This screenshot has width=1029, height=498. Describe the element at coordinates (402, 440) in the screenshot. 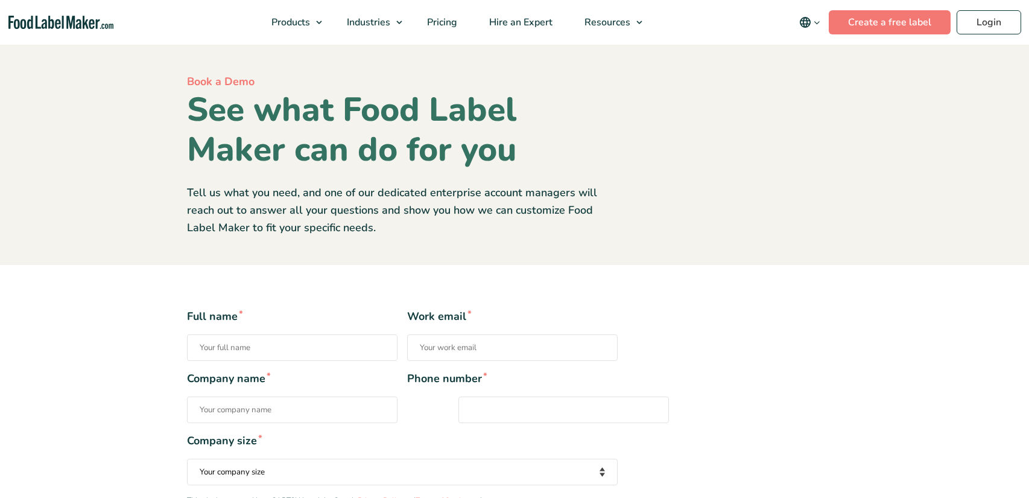

I see `span: Company size` at that location.